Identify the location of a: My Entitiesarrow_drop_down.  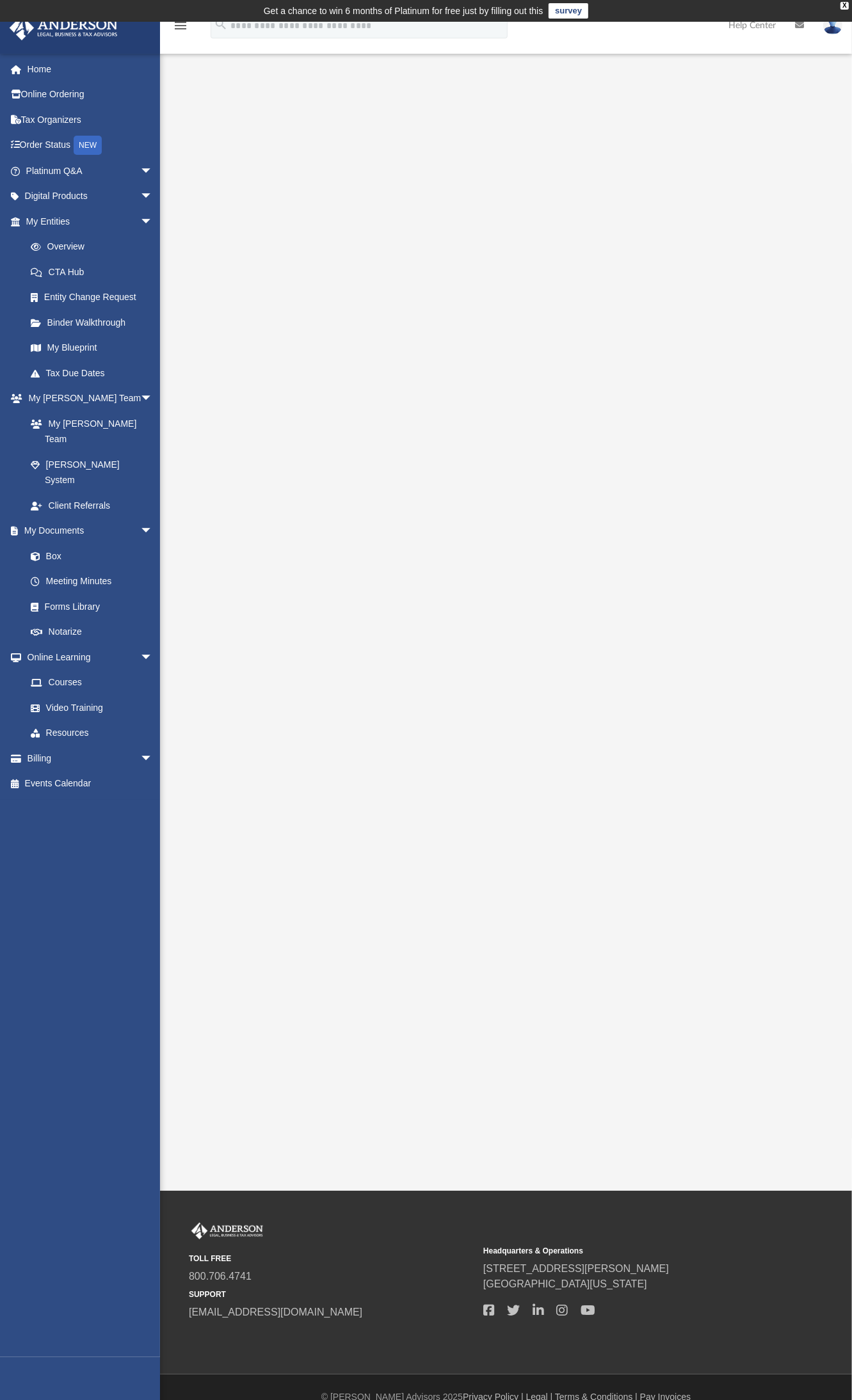
(90, 221).